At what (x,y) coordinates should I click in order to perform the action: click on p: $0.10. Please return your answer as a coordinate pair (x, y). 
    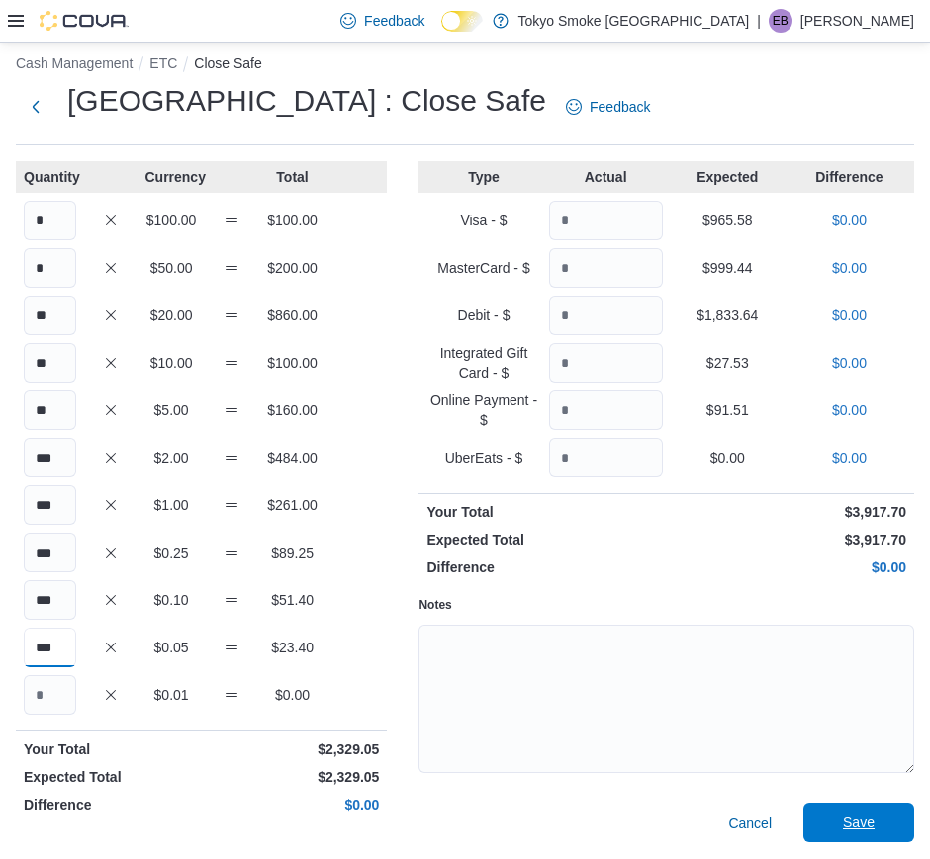
    Looking at the image, I should click on (170, 600).